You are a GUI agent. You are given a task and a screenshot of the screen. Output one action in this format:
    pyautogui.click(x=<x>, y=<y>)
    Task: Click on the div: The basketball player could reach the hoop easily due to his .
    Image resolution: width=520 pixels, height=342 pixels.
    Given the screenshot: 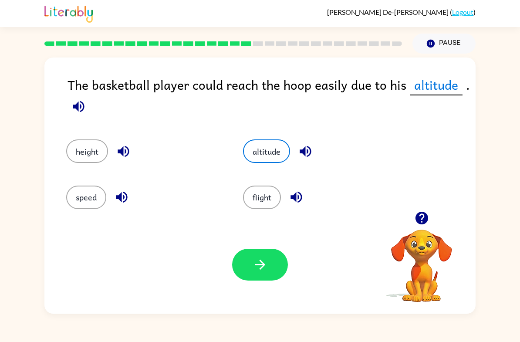 What is the action you would take?
    pyautogui.click(x=271, y=98)
    